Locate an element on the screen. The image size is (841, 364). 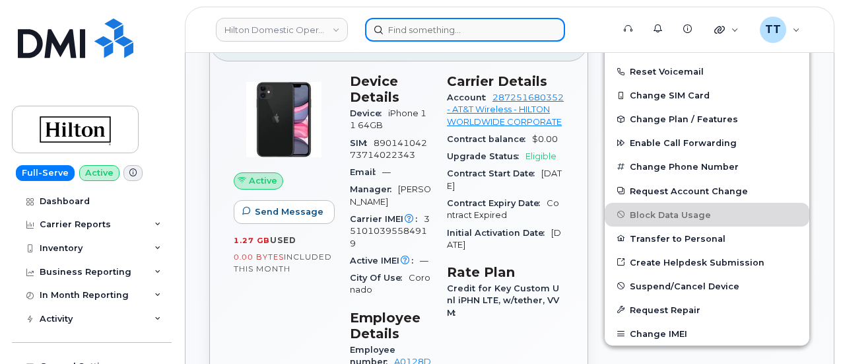
h3: Device Details is located at coordinates (390, 89).